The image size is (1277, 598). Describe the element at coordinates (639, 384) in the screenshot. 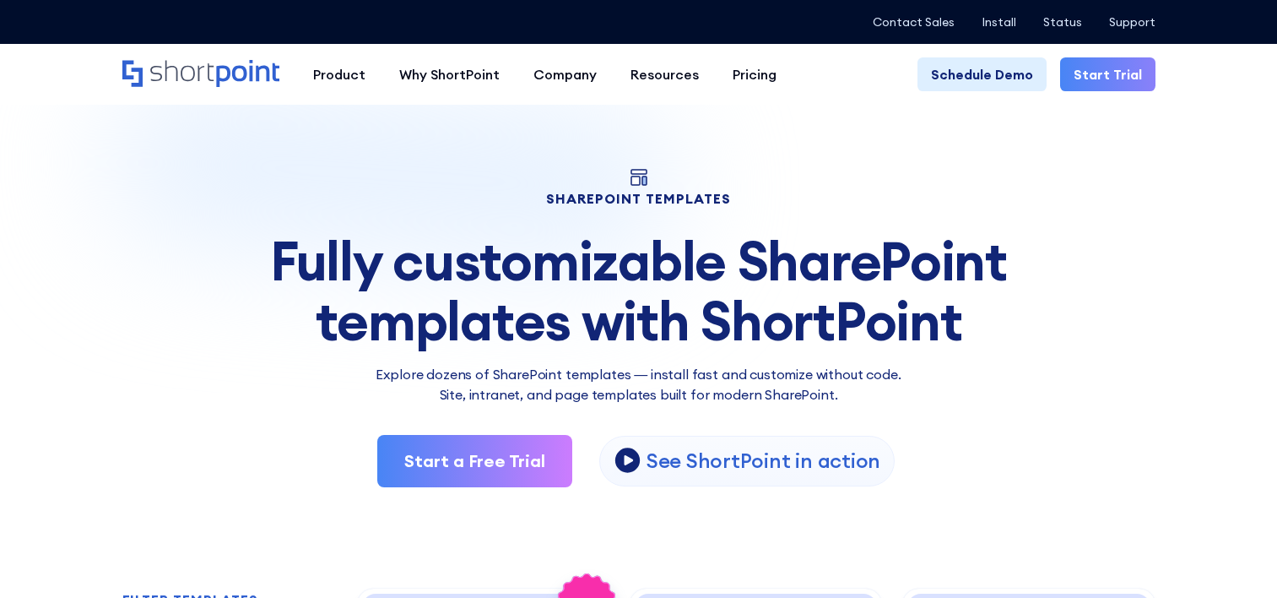

I see `p: Explore dozens of SharePoint templates — install fast and customize without code. Site, intranet,...` at that location.